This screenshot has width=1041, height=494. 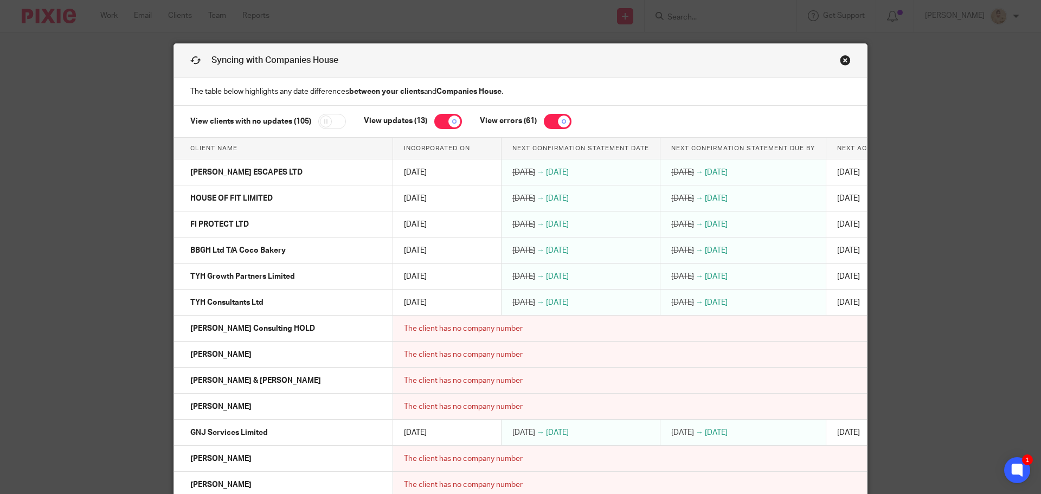 What do you see at coordinates (890, 149) in the screenshot?
I see `th: Next accounts made up to` at bounding box center [890, 149].